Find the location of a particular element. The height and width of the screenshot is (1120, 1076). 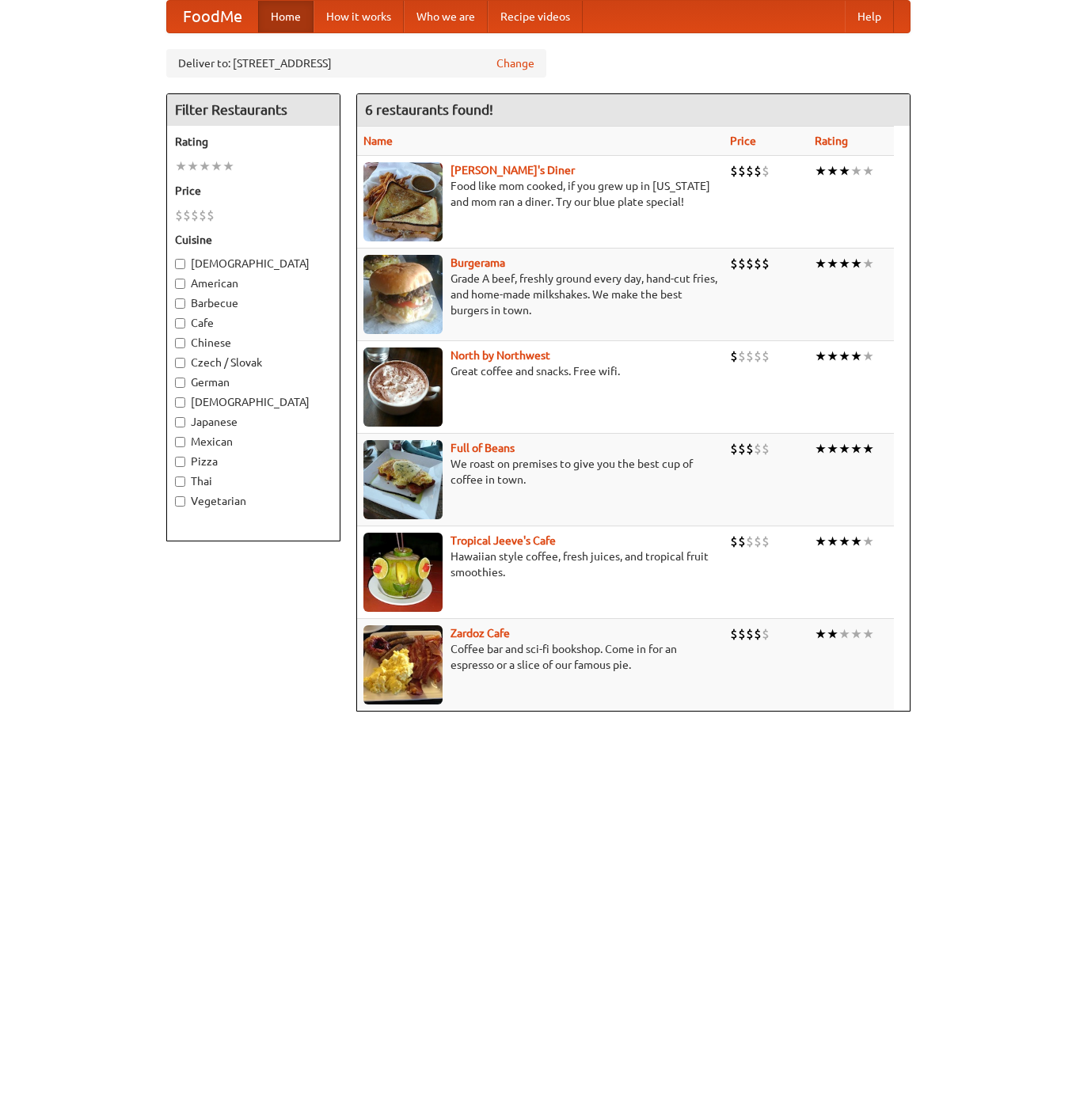

a: Tropical Jeeve's Cafe is located at coordinates (503, 541).